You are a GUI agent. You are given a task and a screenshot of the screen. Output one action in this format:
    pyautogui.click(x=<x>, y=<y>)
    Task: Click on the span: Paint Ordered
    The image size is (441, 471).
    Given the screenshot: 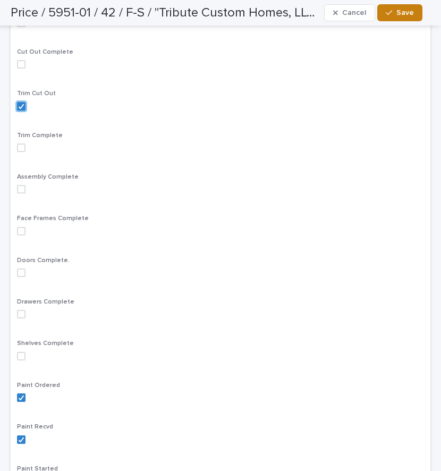 What is the action you would take?
    pyautogui.click(x=38, y=385)
    